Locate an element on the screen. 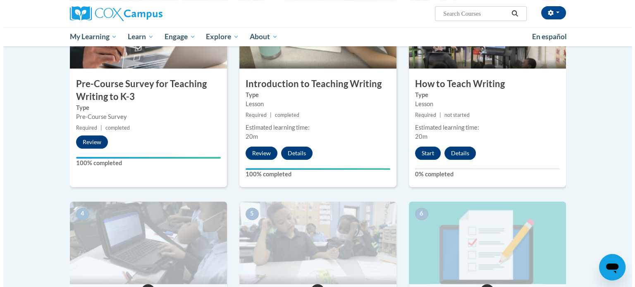  span: En español is located at coordinates (546, 36).